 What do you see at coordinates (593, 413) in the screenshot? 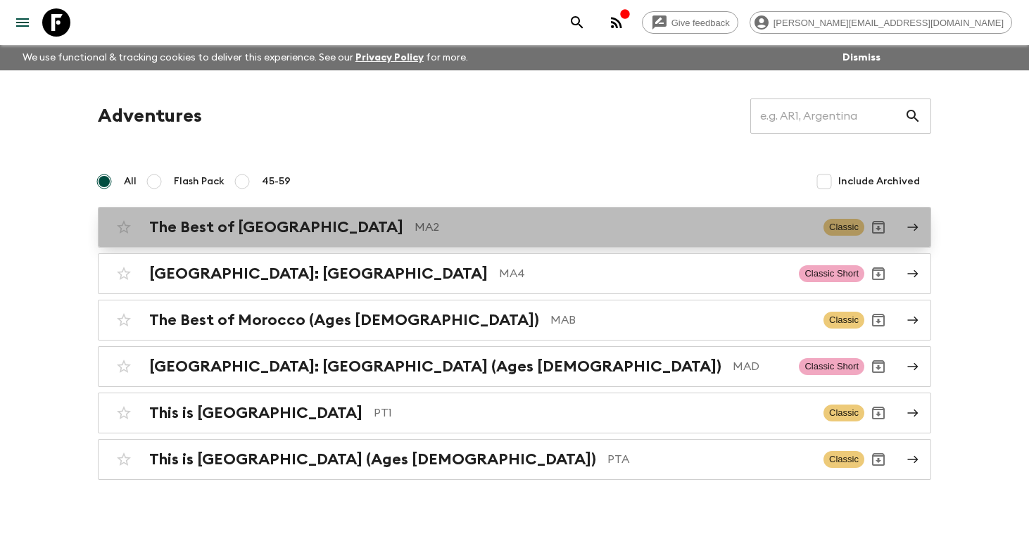
I see `p: PT1` at bounding box center [593, 413].